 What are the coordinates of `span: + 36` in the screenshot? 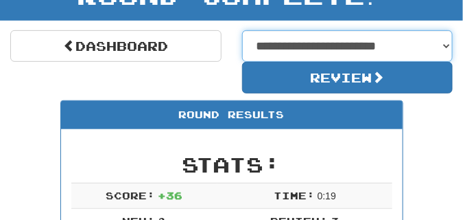 It's located at (170, 195).